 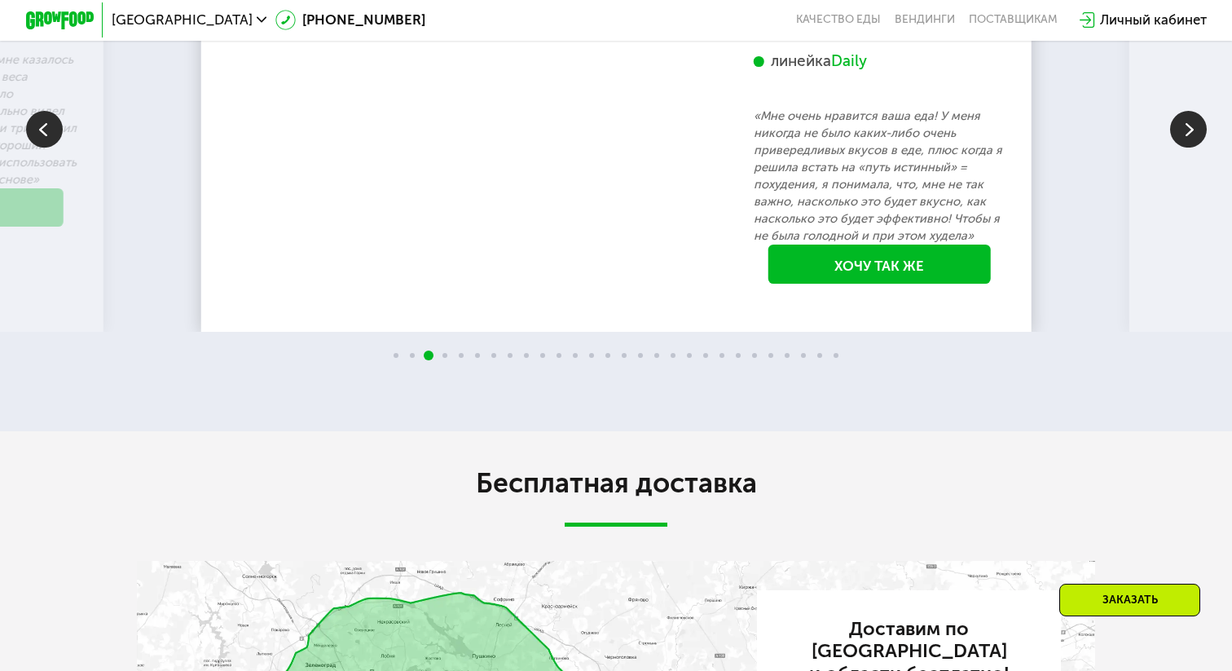 I want to click on a: Вендинги, so click(x=925, y=20).